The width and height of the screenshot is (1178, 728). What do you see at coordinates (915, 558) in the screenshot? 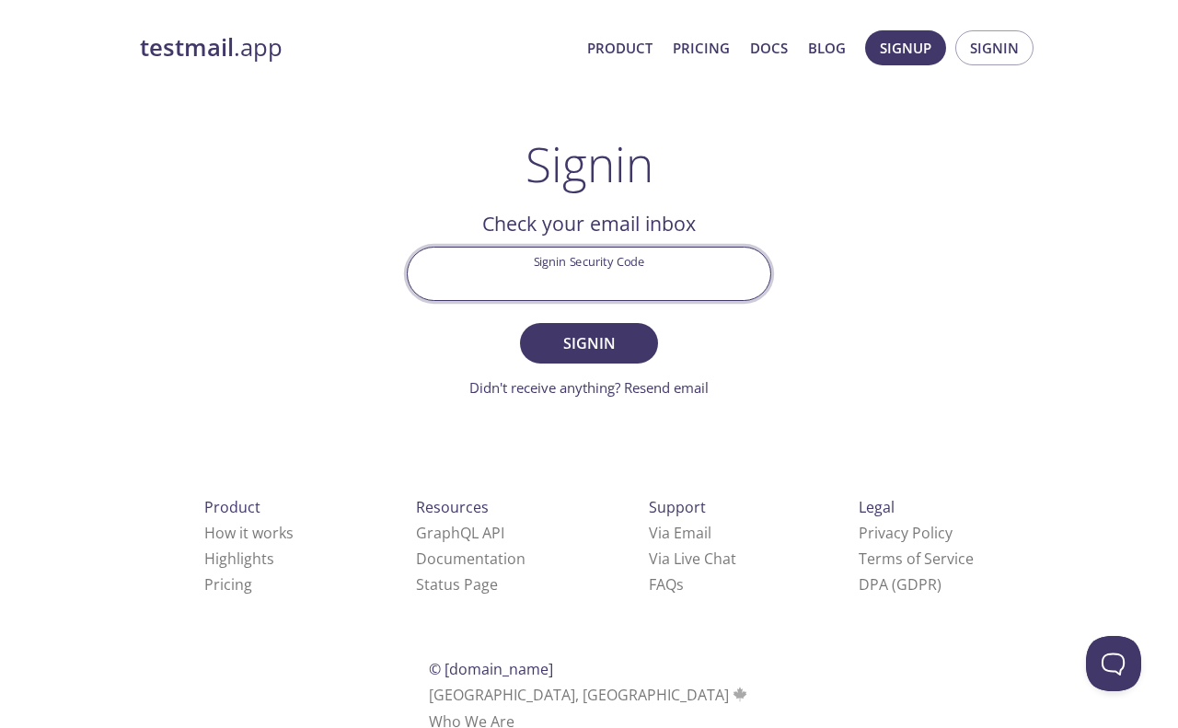
I see `a: Terms of Service` at bounding box center [915, 558].